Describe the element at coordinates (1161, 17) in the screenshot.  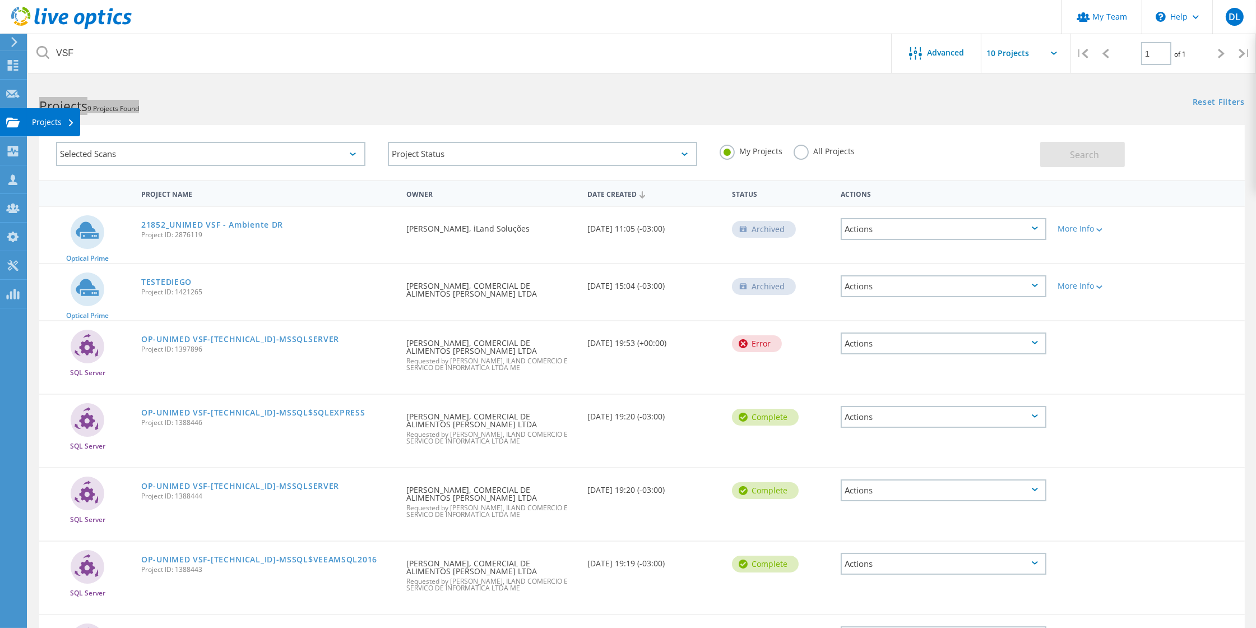
I see `svg: \n` at that location.